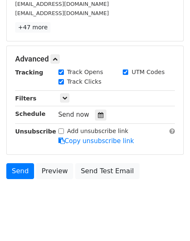 The height and width of the screenshot is (241, 190). What do you see at coordinates (33, 27) in the screenshot?
I see `a: +47 more` at bounding box center [33, 27].